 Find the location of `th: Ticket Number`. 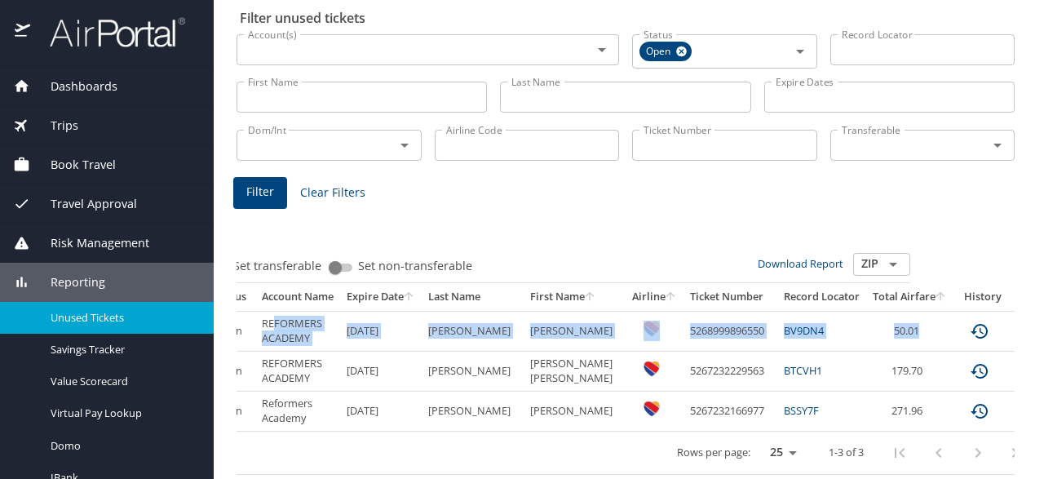

th: Ticket Number is located at coordinates (730, 297).